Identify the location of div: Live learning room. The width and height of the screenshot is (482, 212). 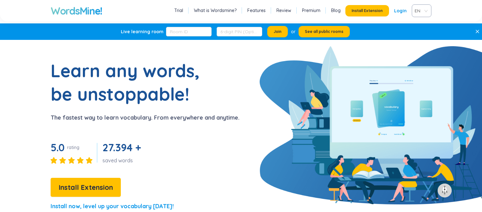
(142, 32).